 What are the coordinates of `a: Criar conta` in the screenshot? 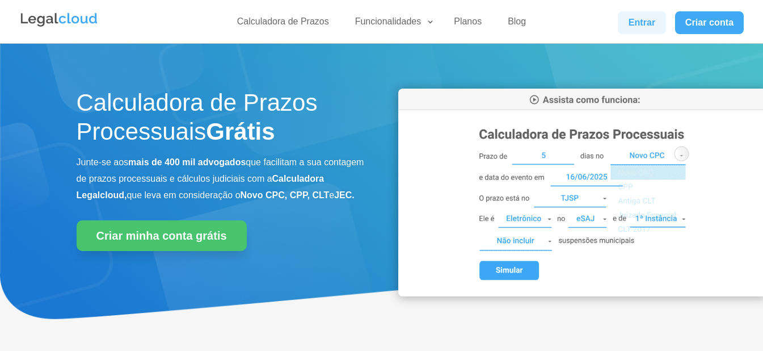 It's located at (710, 23).